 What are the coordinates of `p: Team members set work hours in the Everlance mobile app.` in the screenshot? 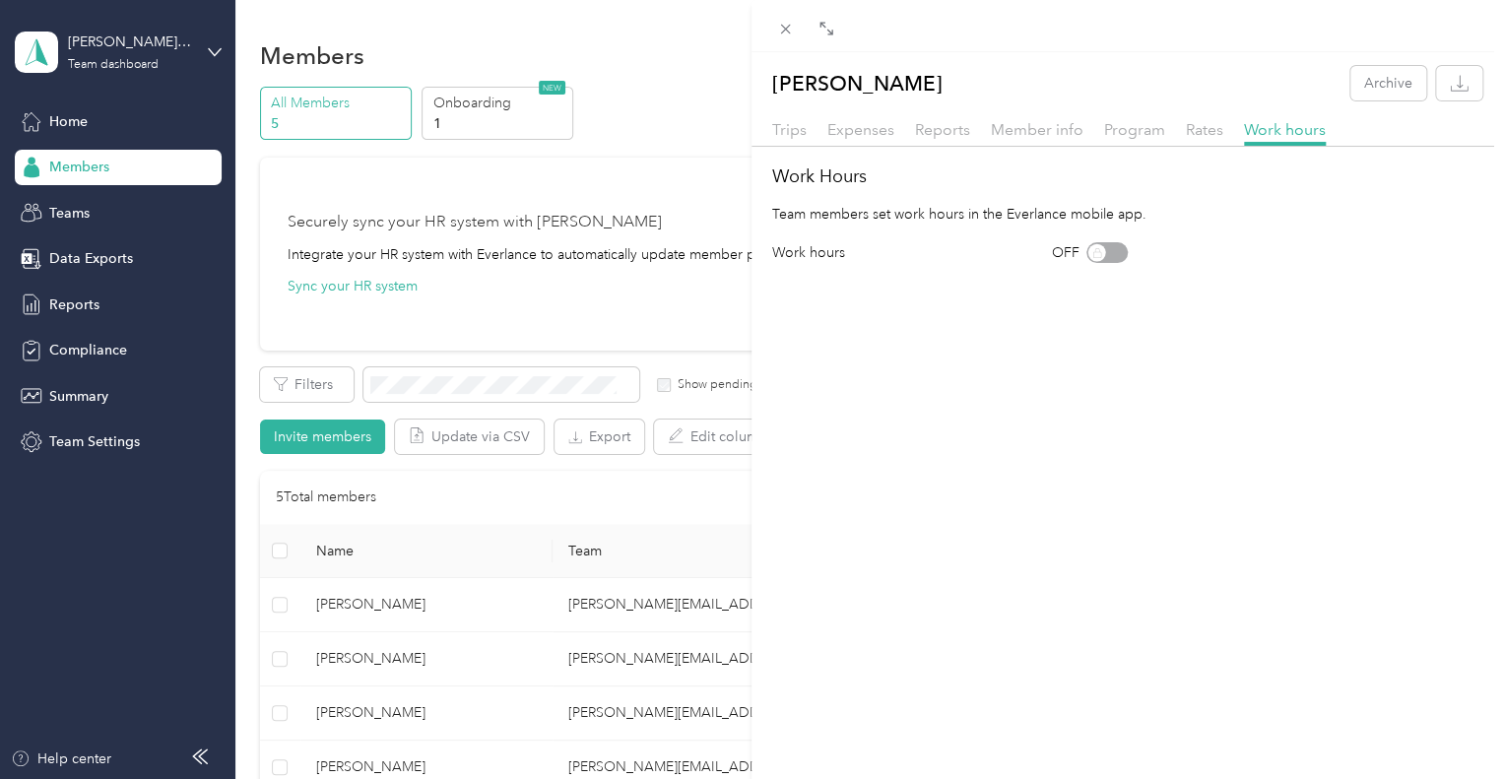 It's located at (1127, 214).